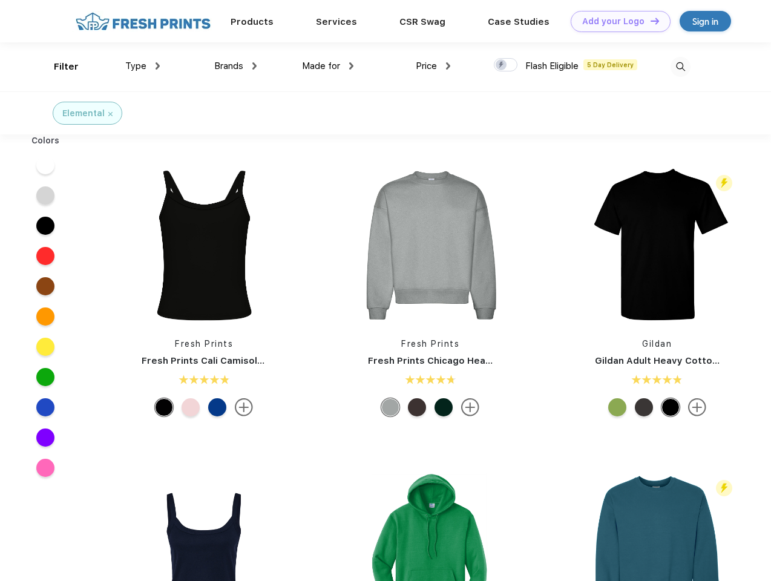 The height and width of the screenshot is (581, 771). I want to click on span: Made for, so click(321, 66).